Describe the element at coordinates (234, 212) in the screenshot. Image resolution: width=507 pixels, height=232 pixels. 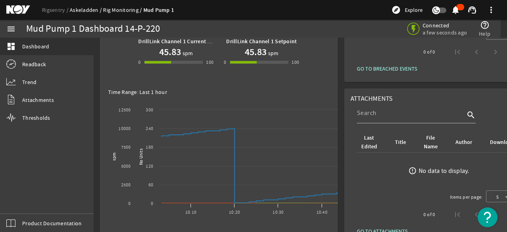
I see `text: 10:20` at that location.